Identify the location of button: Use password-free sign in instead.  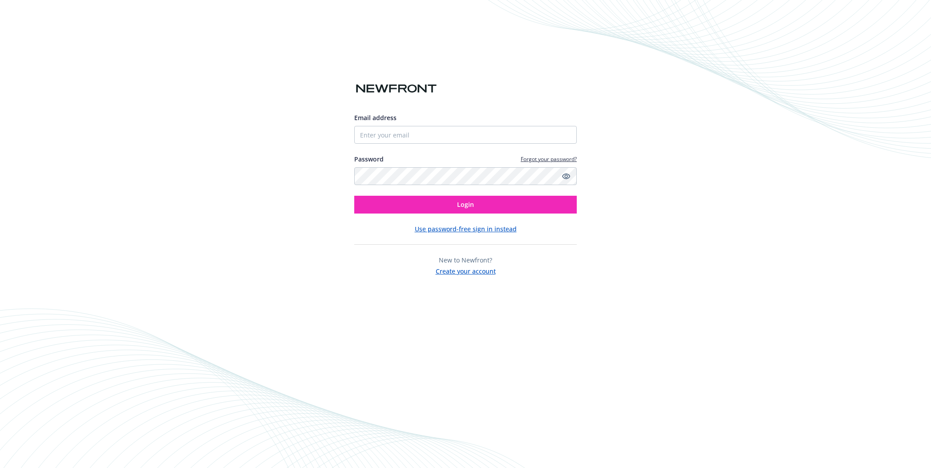
(465, 229).